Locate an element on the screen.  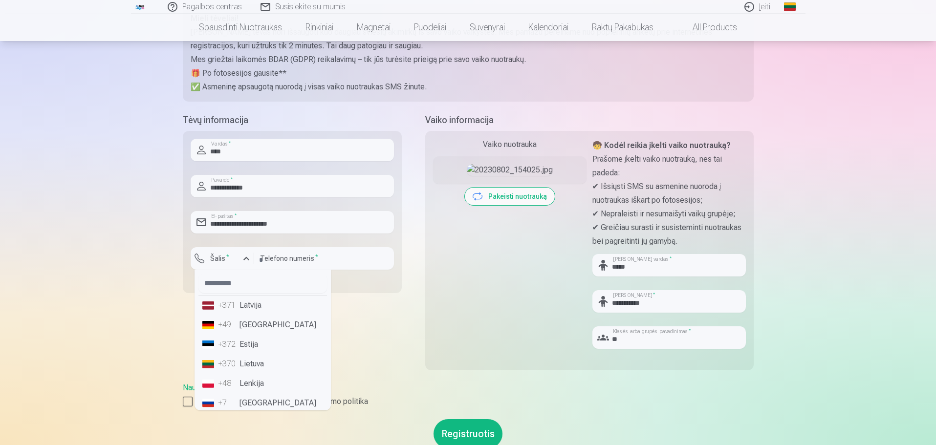
img: 20230802_154025.jpg is located at coordinates (510, 170).